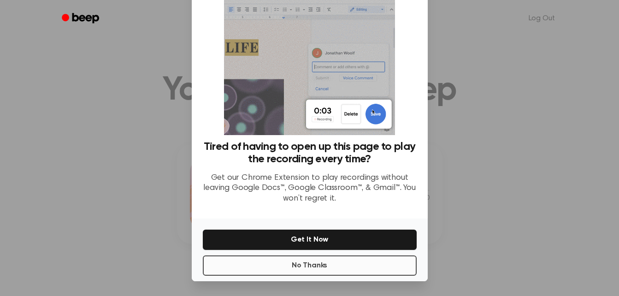 The height and width of the screenshot is (296, 619). What do you see at coordinates (542, 18) in the screenshot?
I see `a: Log Out` at bounding box center [542, 18].